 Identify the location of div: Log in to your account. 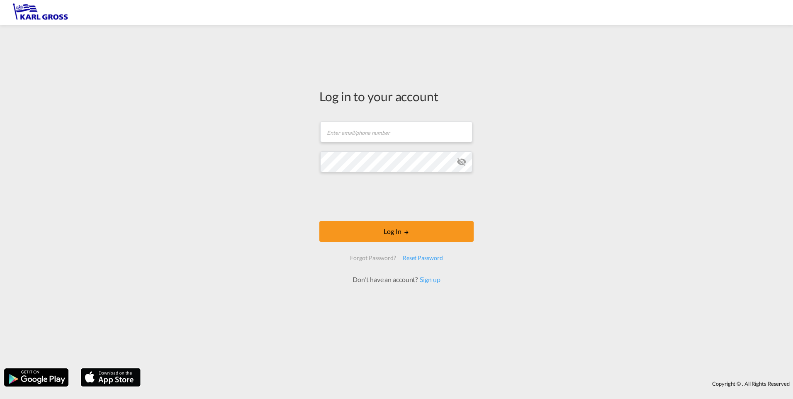
(396, 96).